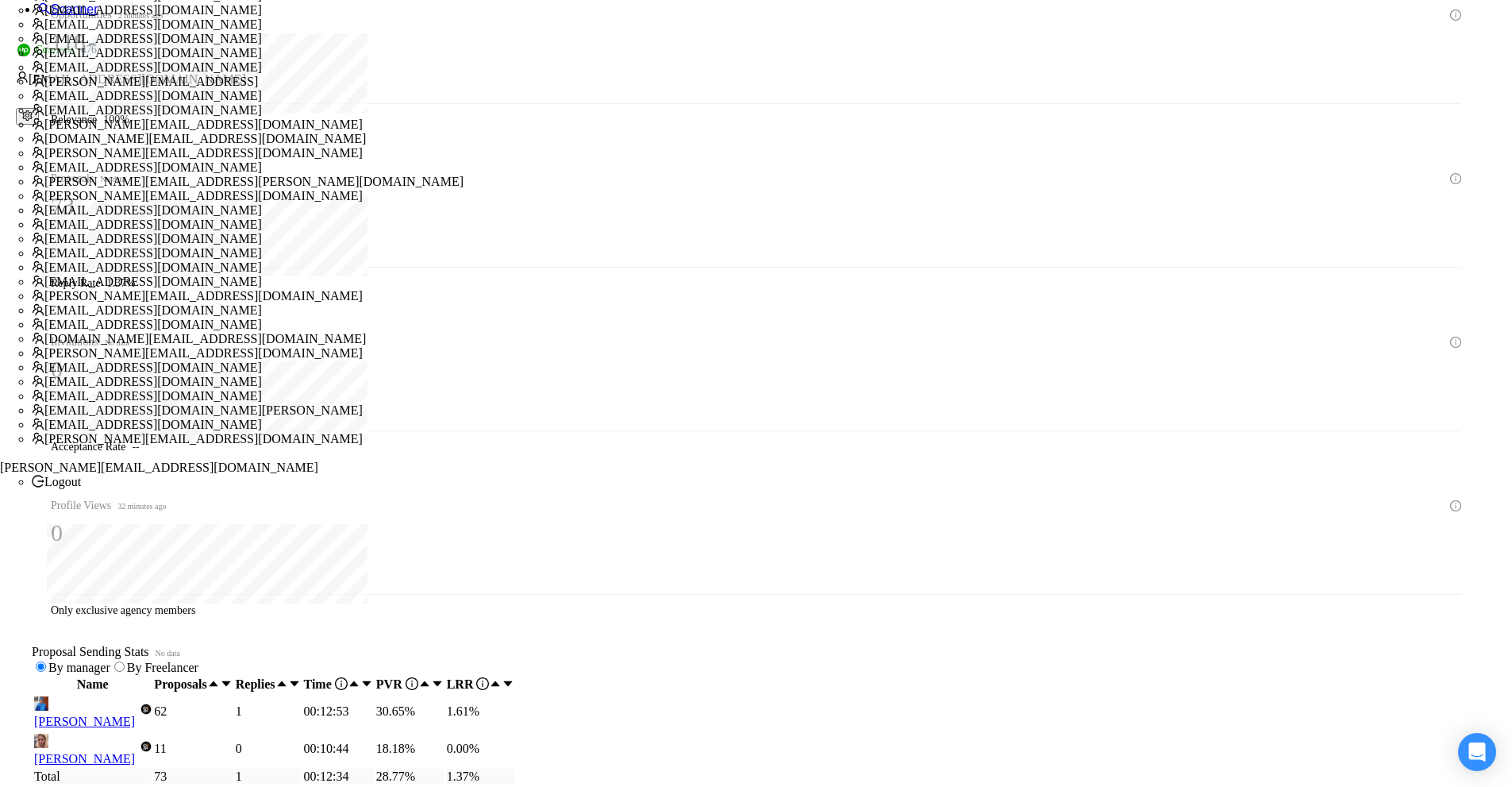 The width and height of the screenshot is (1512, 787). Describe the element at coordinates (338, 711) in the screenshot. I see `td: 00:12:53` at that location.